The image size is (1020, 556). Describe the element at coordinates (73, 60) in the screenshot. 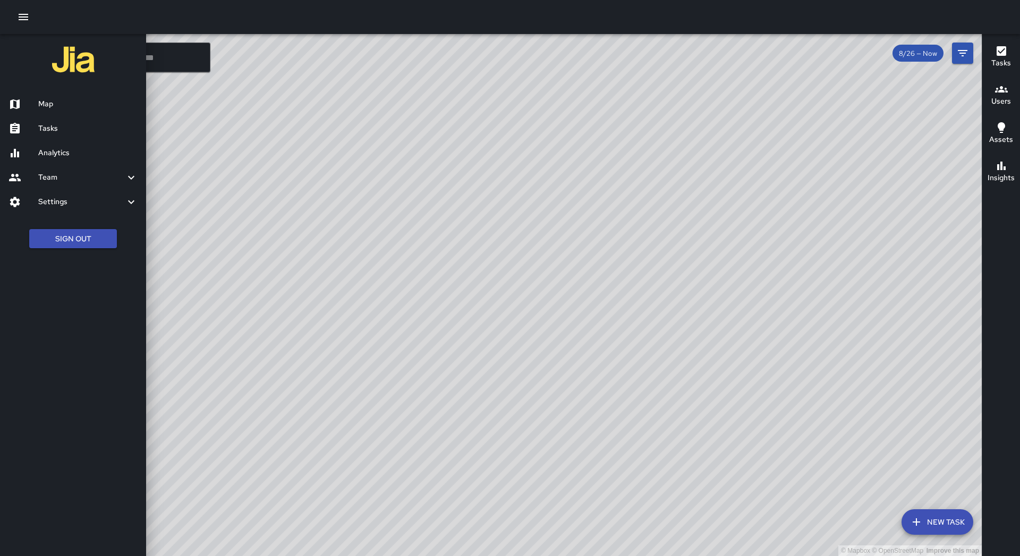

I see `img: jia-logo` at that location.